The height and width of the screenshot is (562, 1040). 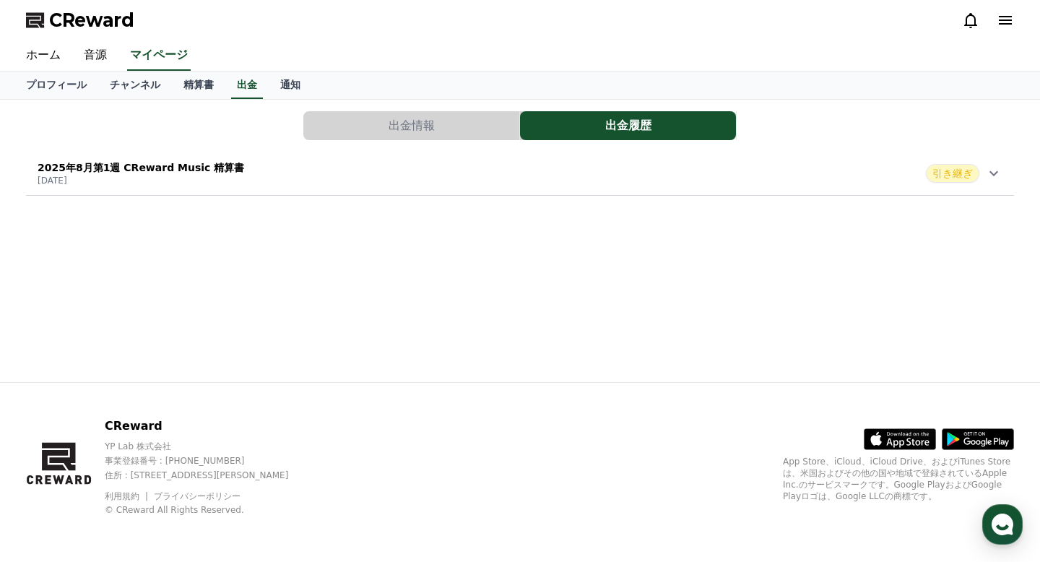 What do you see at coordinates (232, 460) in the screenshot?
I see `a: Settings` at bounding box center [232, 460].